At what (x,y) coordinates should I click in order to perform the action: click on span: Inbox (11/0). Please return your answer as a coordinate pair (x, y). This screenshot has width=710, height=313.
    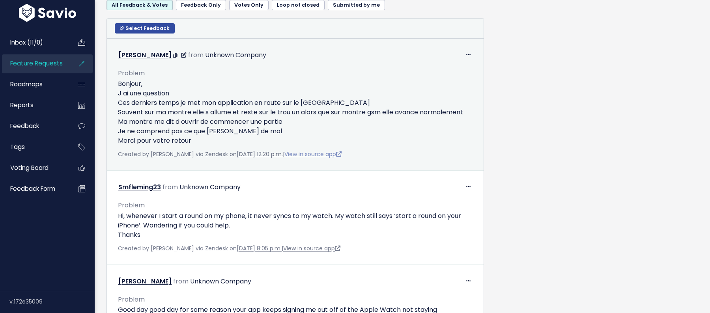
    Looking at the image, I should click on (26, 42).